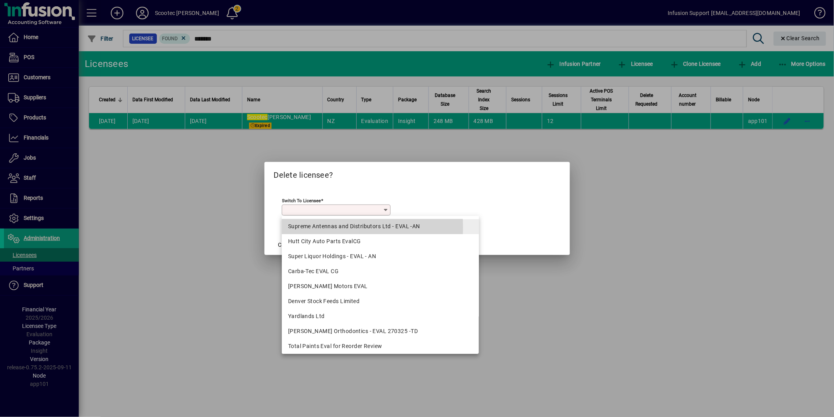  Describe the element at coordinates (381, 241) in the screenshot. I see `div: Hutt City Auto Parts EvalCG` at that location.